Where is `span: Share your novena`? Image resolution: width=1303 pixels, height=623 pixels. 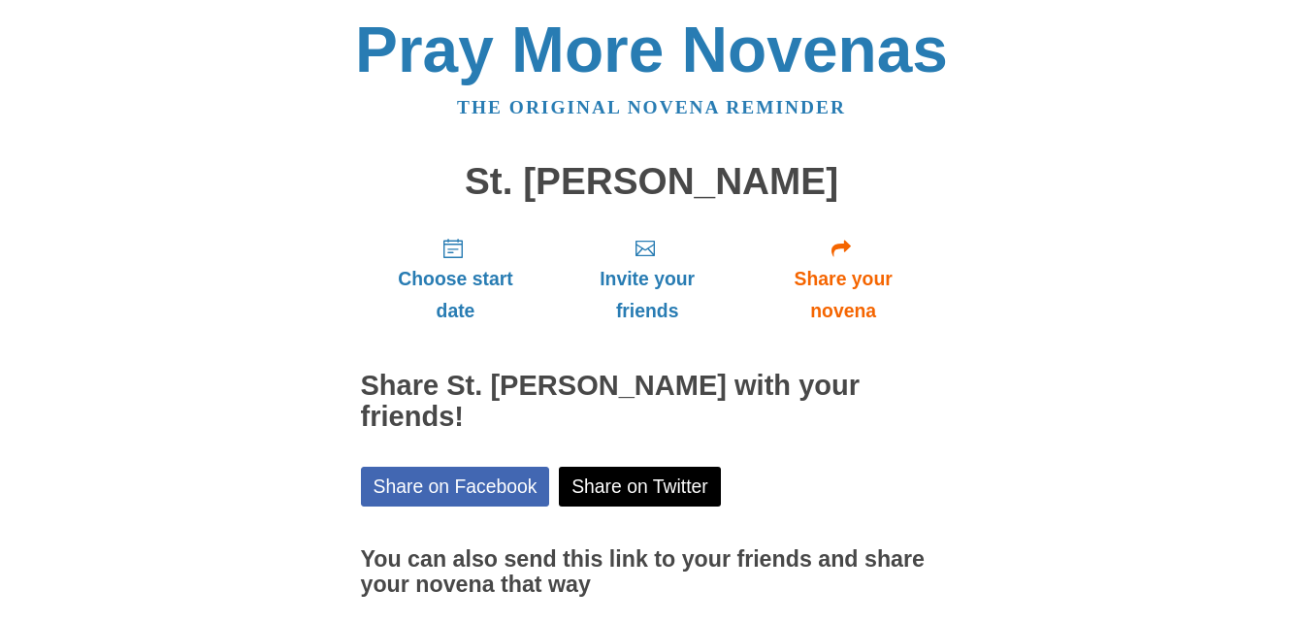 span: Share your novena is located at coordinates (843, 295).